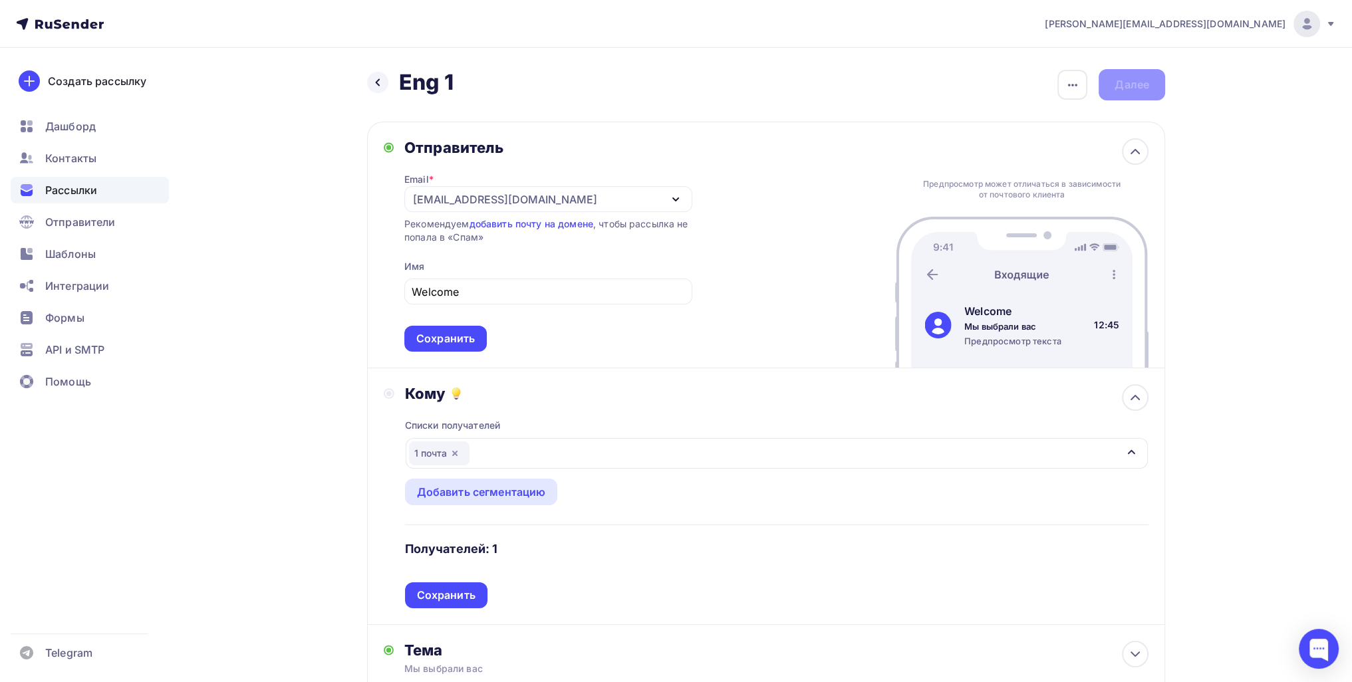 The width and height of the screenshot is (1352, 682). What do you see at coordinates (74, 350) in the screenshot?
I see `span: API и SMTP` at bounding box center [74, 350].